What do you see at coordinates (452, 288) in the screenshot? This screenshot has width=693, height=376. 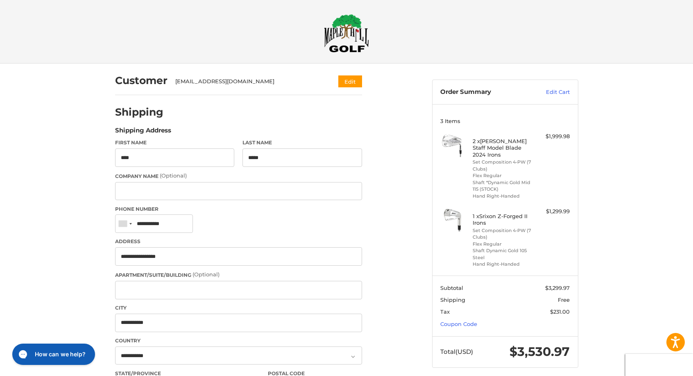 I see `span: Subtotal` at bounding box center [452, 288].